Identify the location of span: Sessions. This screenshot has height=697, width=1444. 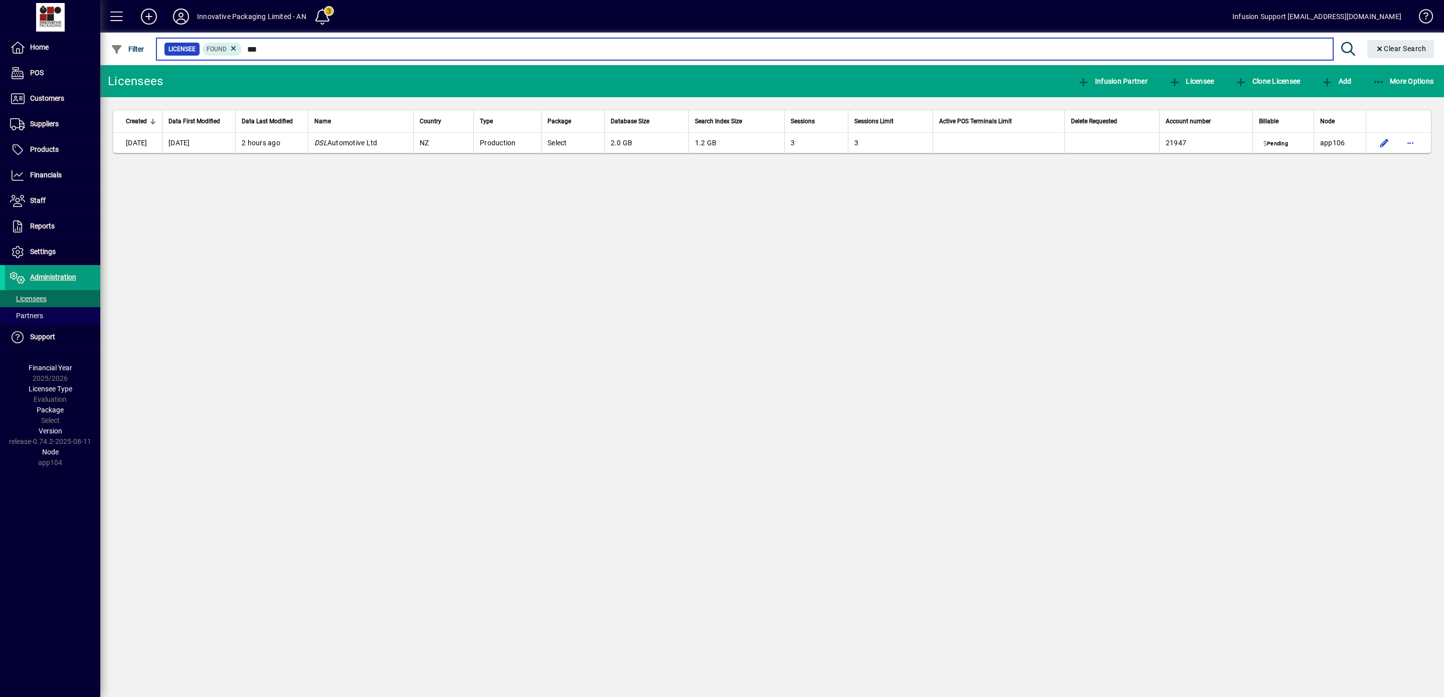
(803, 121).